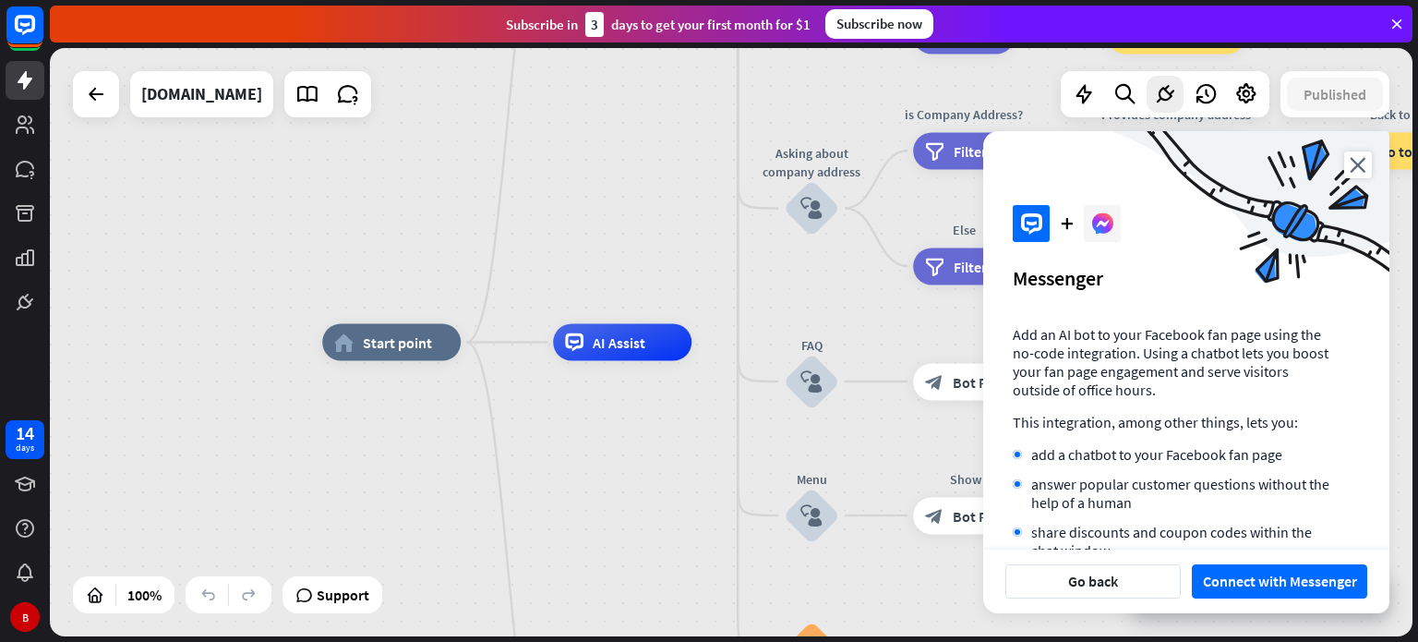 The width and height of the screenshot is (1418, 642). What do you see at coordinates (1172, 362) in the screenshot?
I see `p: Add an AI bot to your Facebook fan page using the no-code integration. Using a chatbot lets you b...` at bounding box center [1172, 362].